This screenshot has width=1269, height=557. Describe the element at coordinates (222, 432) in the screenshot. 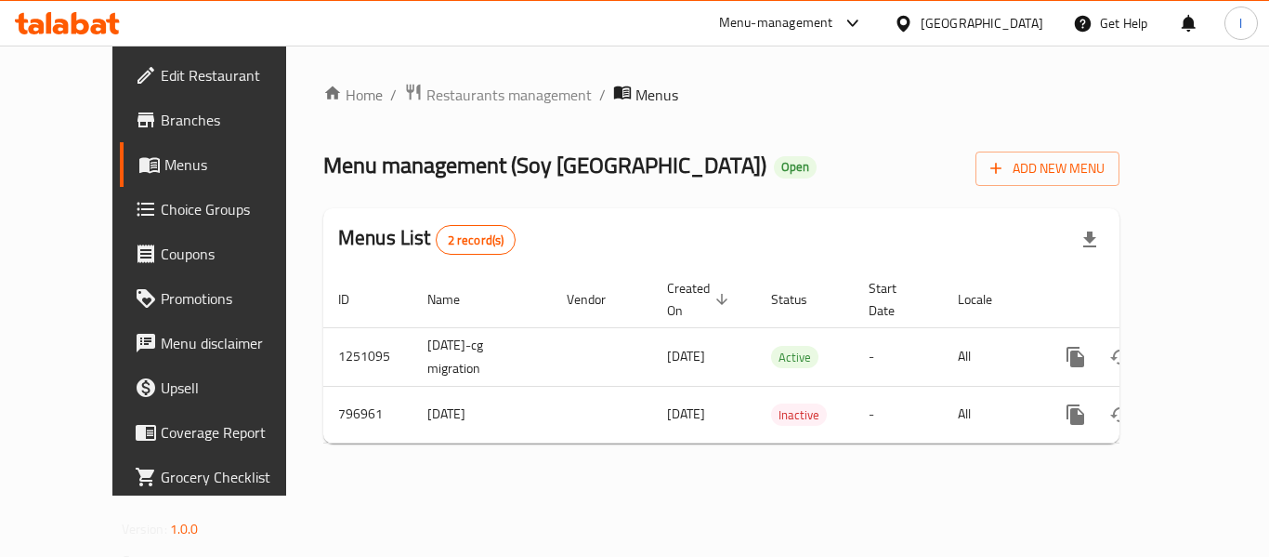

I see `a: Coverage Report` at that location.